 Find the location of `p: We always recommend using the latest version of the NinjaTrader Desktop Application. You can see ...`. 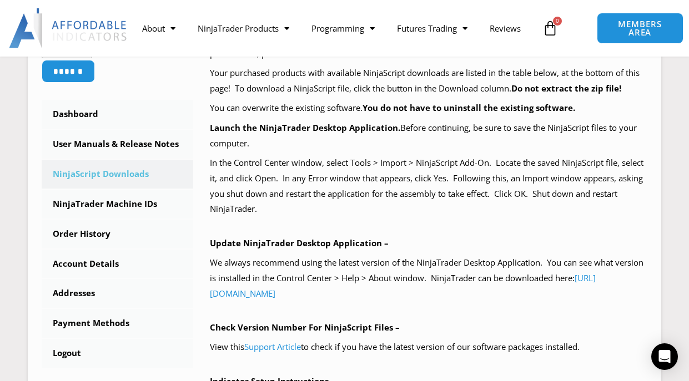

p: We always recommend using the latest version of the NinjaTrader Desktop Application. You can see ... is located at coordinates (428, 279).